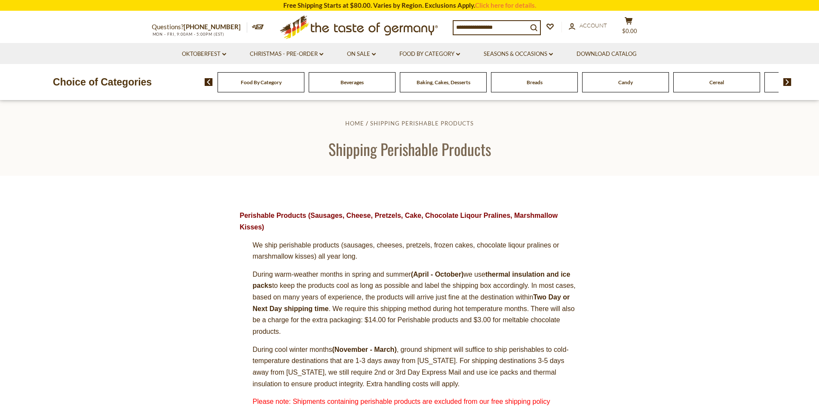 Image resolution: width=819 pixels, height=406 pixels. Describe the element at coordinates (399, 222) in the screenshot. I see `strong: Perishable Products (Sausages, Cheese, Pretzels, Cake, Chocolate Liqour Pralines, Marshmallow Kis...` at that location.